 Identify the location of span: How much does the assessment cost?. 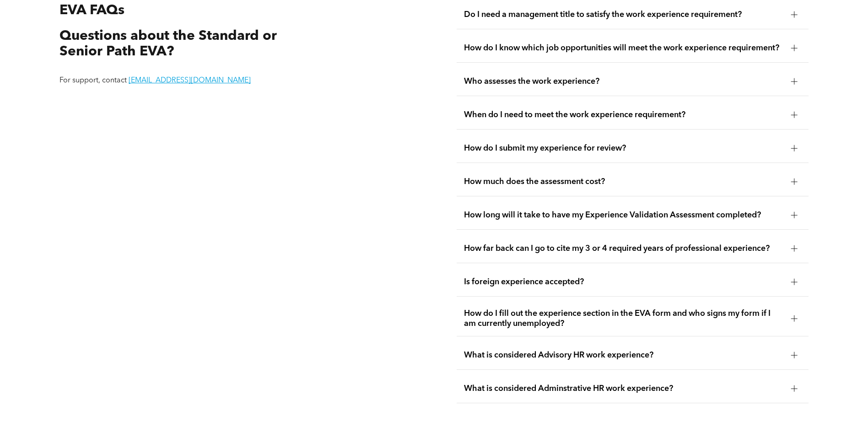
(623, 182).